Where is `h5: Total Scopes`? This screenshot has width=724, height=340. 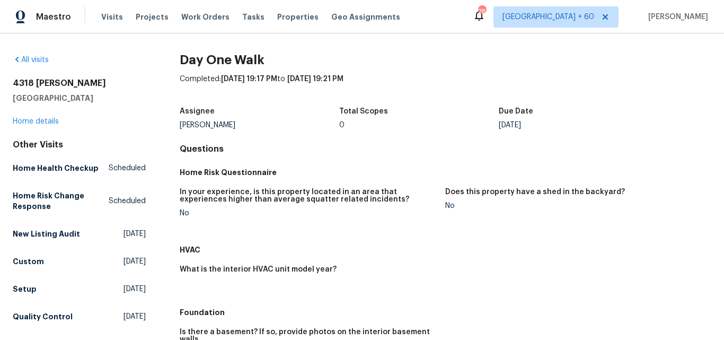 h5: Total Scopes is located at coordinates (364, 111).